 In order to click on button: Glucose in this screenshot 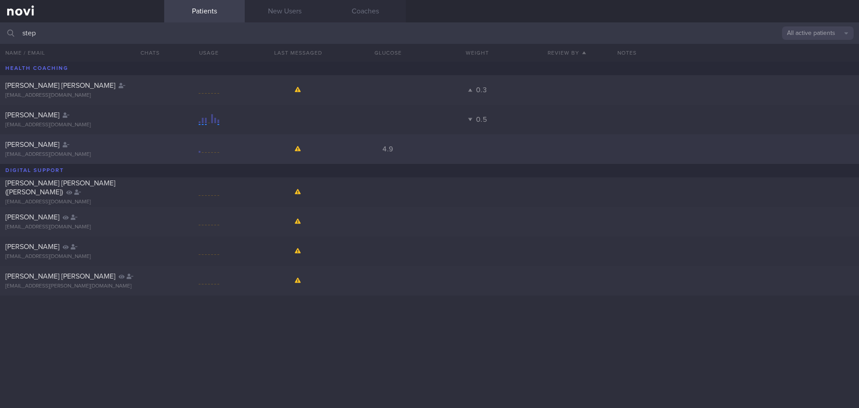, I will do `click(388, 53)`.